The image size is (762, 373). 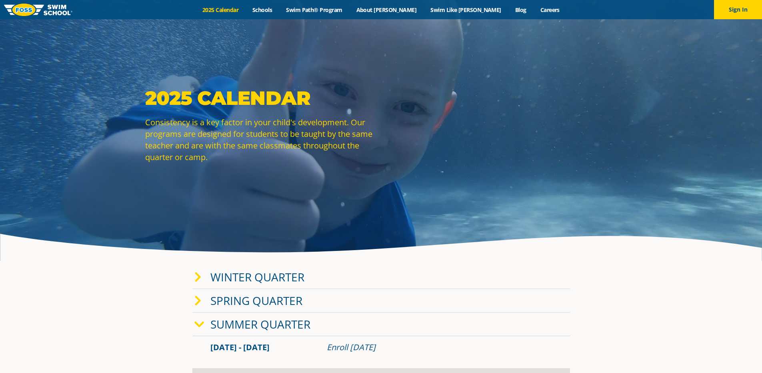 What do you see at coordinates (520, 10) in the screenshot?
I see `a: Blog` at bounding box center [520, 10].